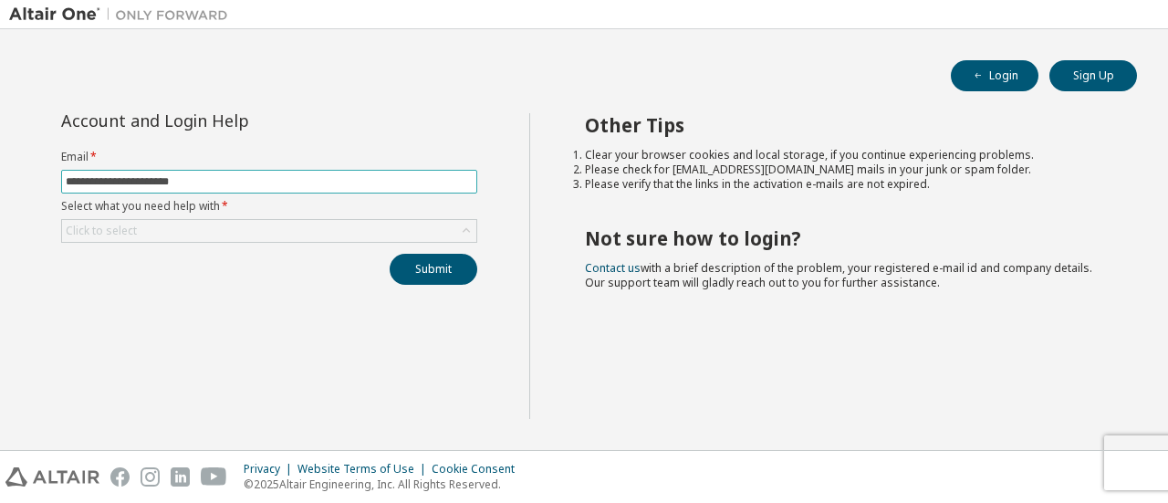  What do you see at coordinates (433, 269) in the screenshot?
I see `button: Submit` at bounding box center [433, 269].